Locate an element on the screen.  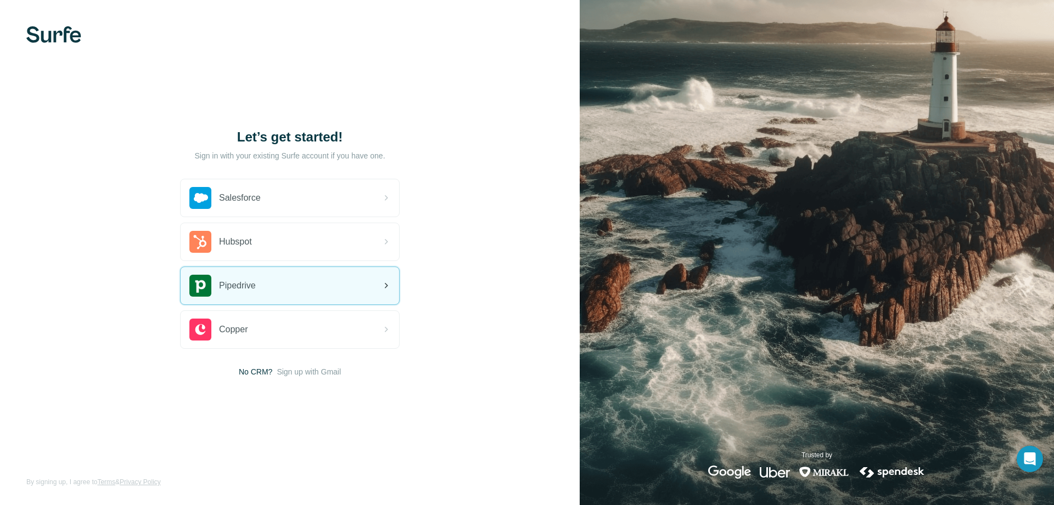
span: Salesforce is located at coordinates (240, 198).